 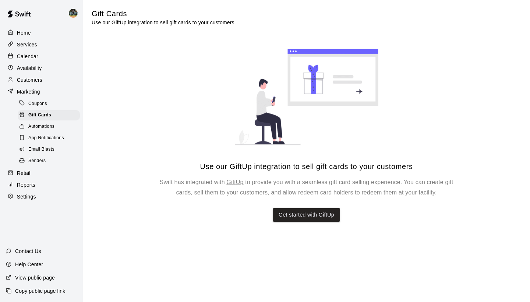 What do you see at coordinates (49, 138) in the screenshot?
I see `div: App Notifications` at bounding box center [49, 138].